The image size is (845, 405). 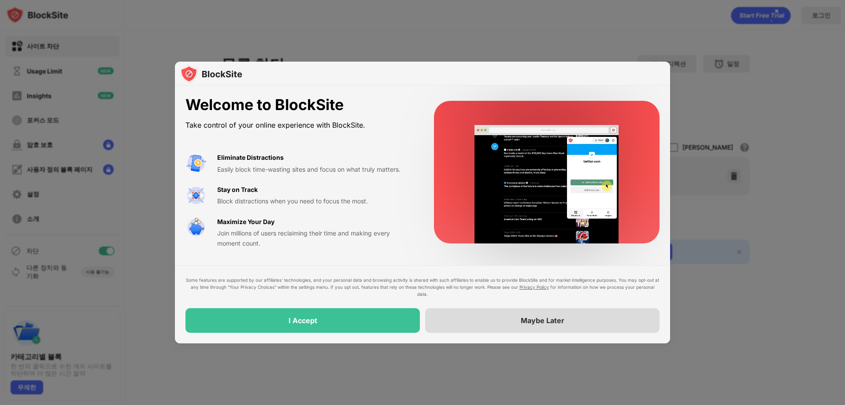 I want to click on div: I Accept, so click(x=303, y=321).